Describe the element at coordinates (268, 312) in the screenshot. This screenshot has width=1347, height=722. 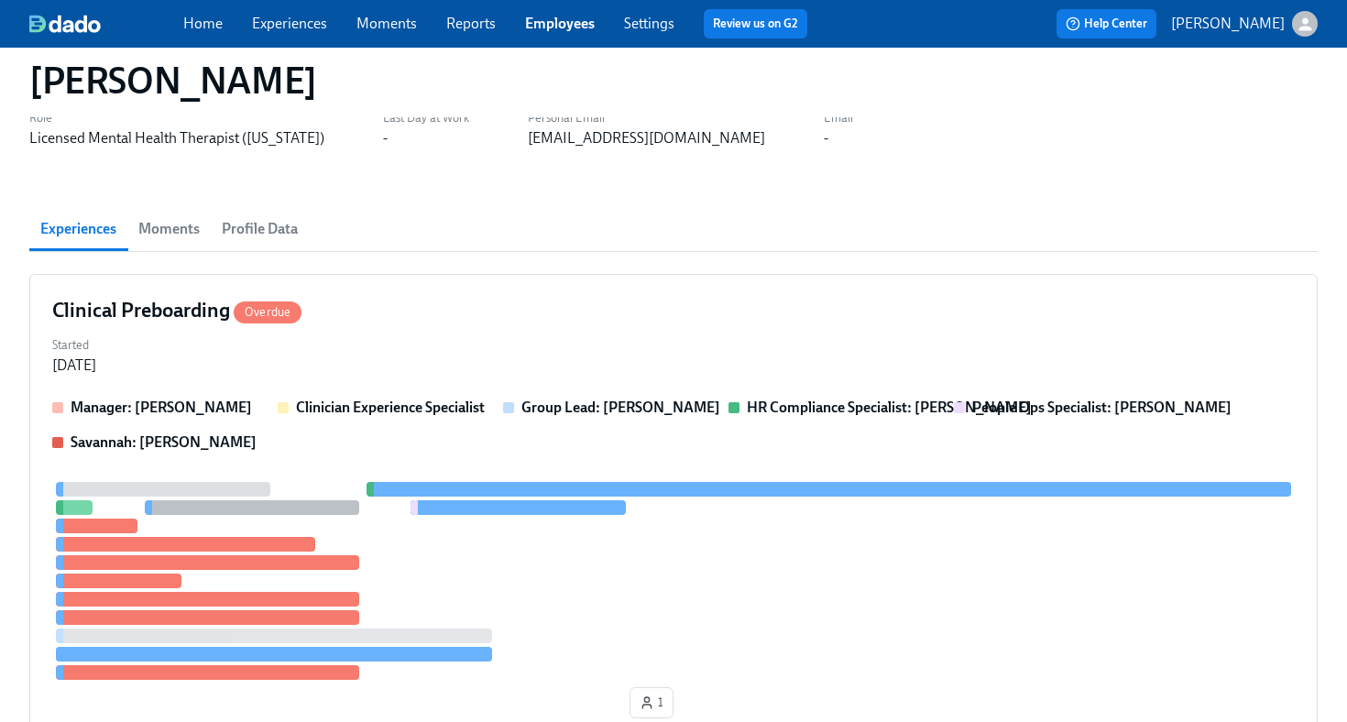
I see `span: Overdue` at that location.